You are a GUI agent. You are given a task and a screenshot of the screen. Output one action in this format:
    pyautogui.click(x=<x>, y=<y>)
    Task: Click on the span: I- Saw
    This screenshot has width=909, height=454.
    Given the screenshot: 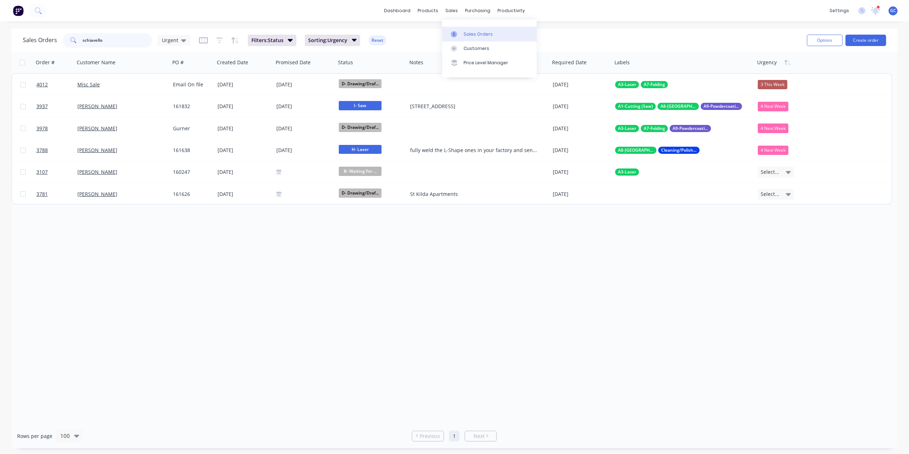 What is the action you would take?
    pyautogui.click(x=360, y=105)
    